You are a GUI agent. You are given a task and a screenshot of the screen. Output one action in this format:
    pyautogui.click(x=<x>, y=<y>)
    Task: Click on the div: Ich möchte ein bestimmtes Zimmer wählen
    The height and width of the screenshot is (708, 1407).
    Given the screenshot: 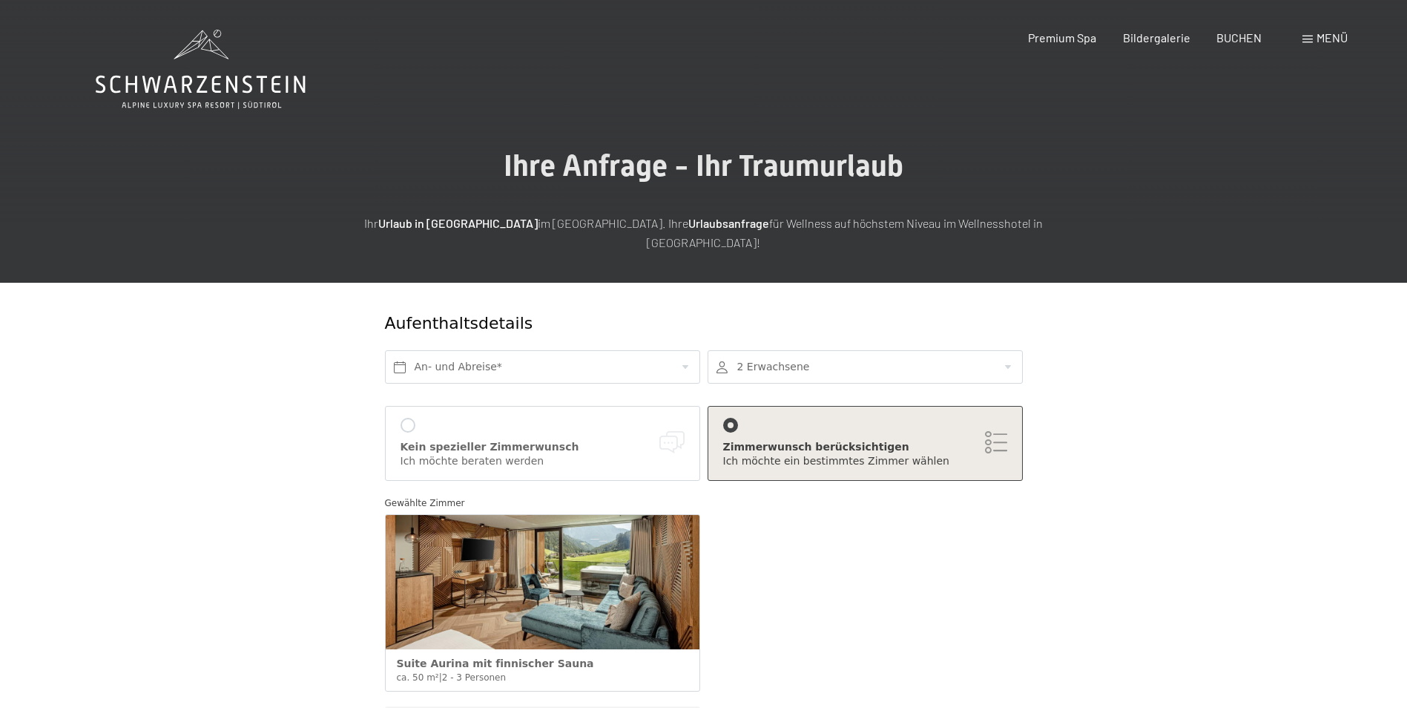 What is the action you would take?
    pyautogui.click(x=865, y=461)
    